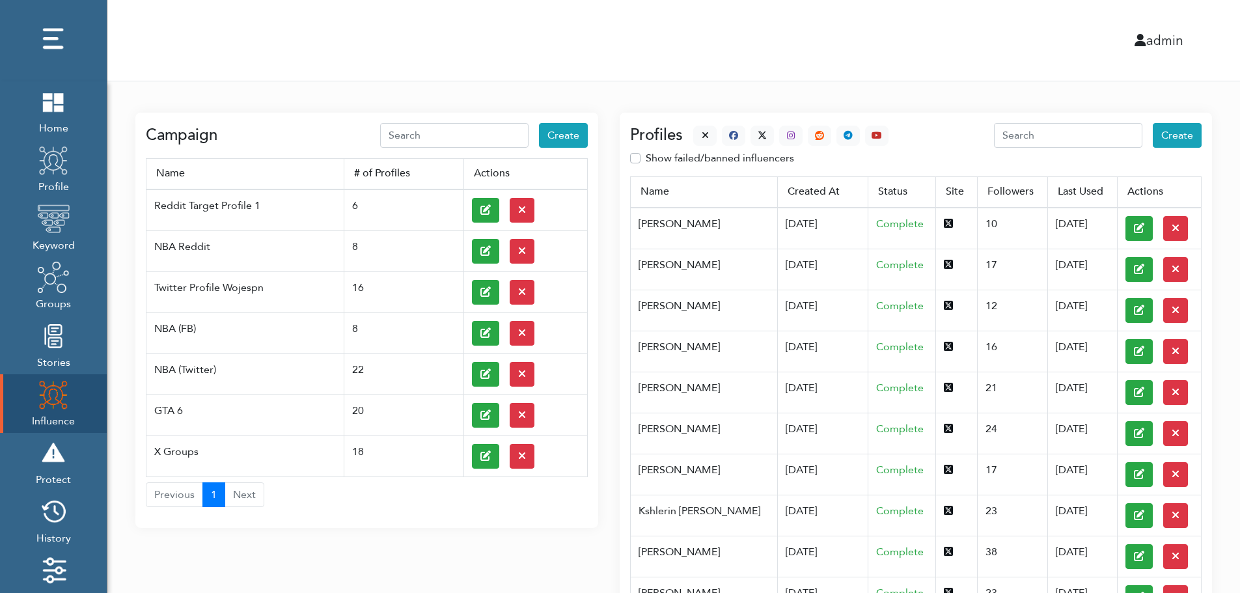 This screenshot has height=593, width=1240. Describe the element at coordinates (1012, 392) in the screenshot. I see `td: 21` at that location.